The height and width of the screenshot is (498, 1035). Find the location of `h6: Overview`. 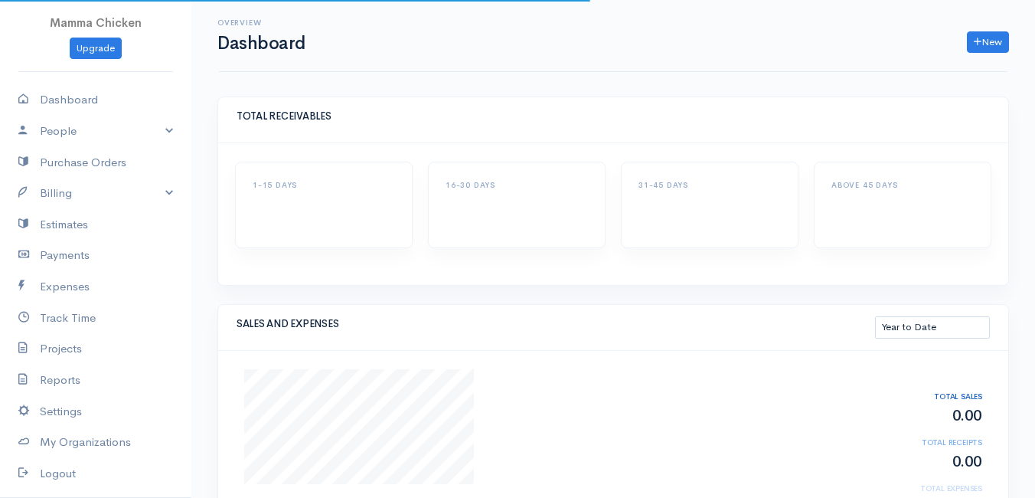

h6: Overview is located at coordinates (261, 22).